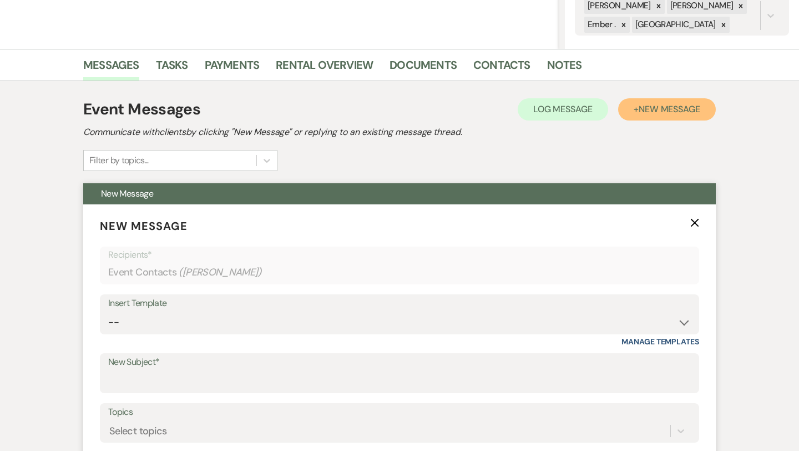 The height and width of the screenshot is (451, 799). What do you see at coordinates (563, 109) in the screenshot?
I see `button: Log Message` at bounding box center [563, 109].